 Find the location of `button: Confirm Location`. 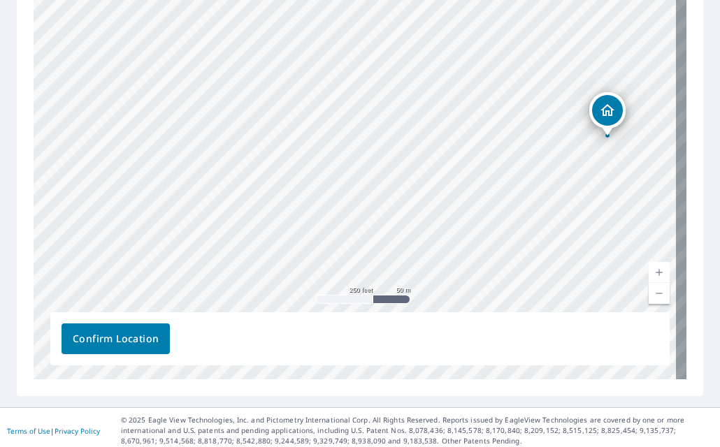

button: Confirm Location is located at coordinates (115, 339).